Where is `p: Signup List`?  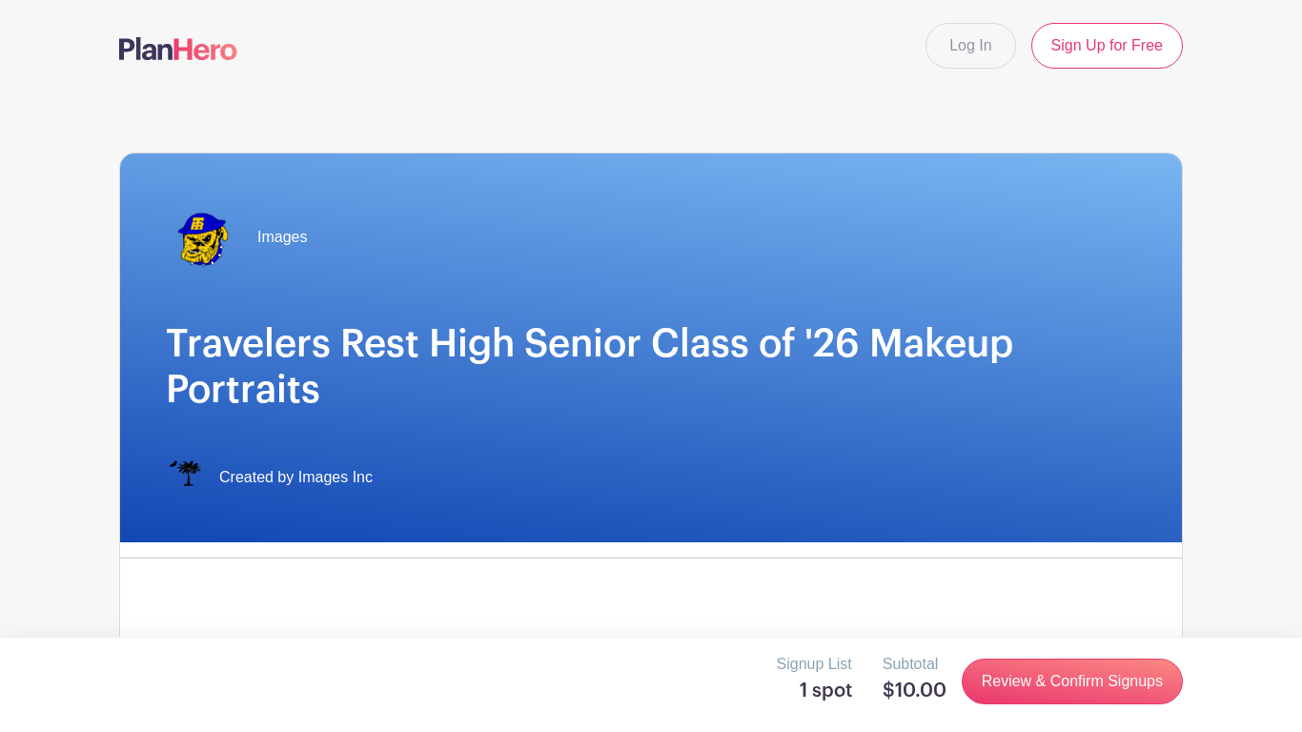 p: Signup List is located at coordinates (814, 664).